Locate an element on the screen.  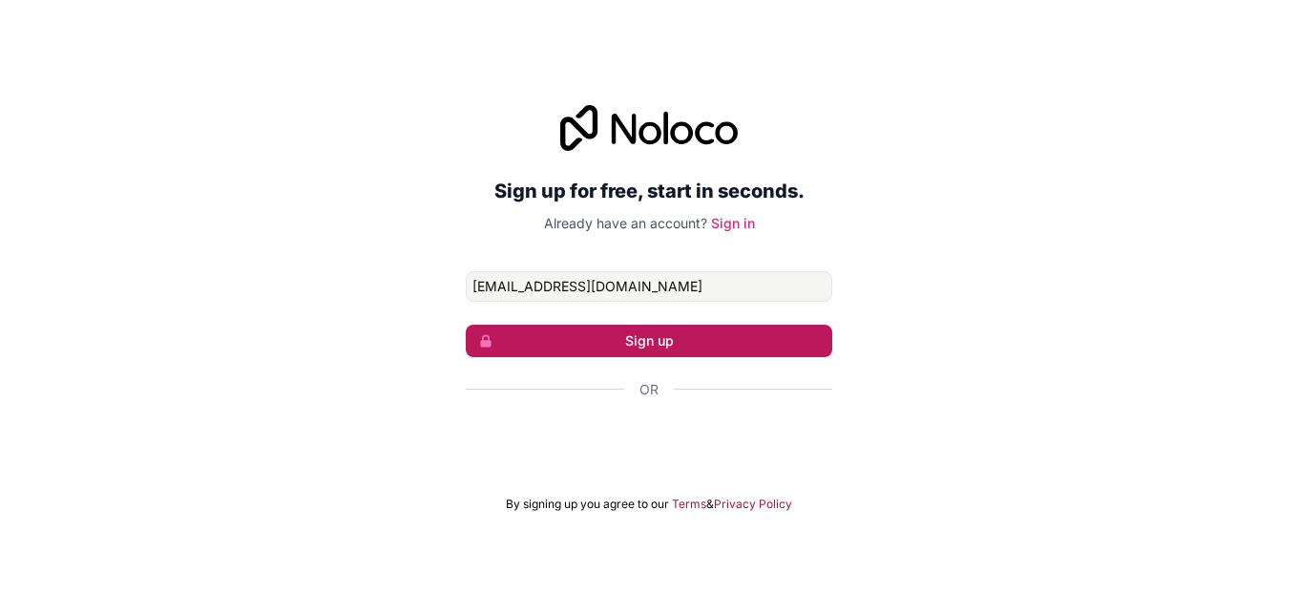
span: By signing up you agree to our is located at coordinates (587, 504).